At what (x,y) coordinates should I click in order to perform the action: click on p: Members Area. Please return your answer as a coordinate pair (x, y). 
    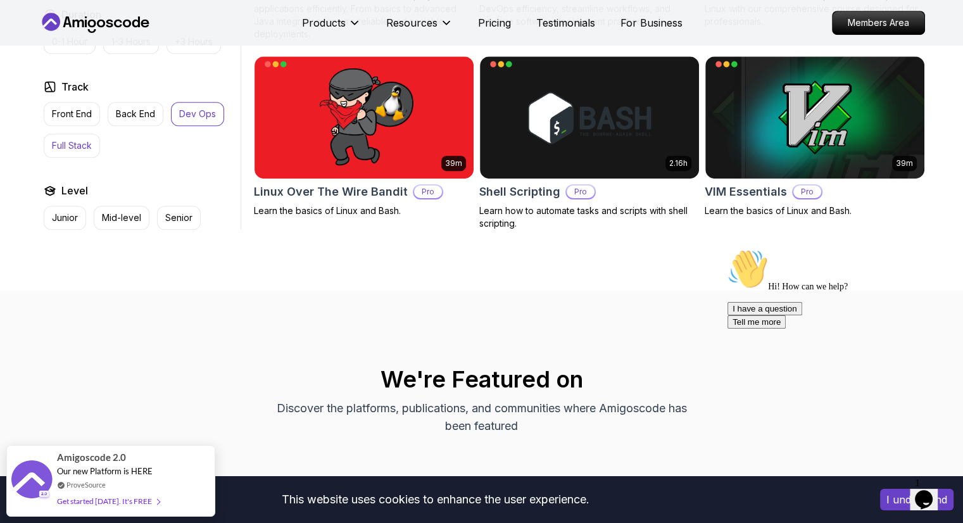
    Looking at the image, I should click on (878, 23).